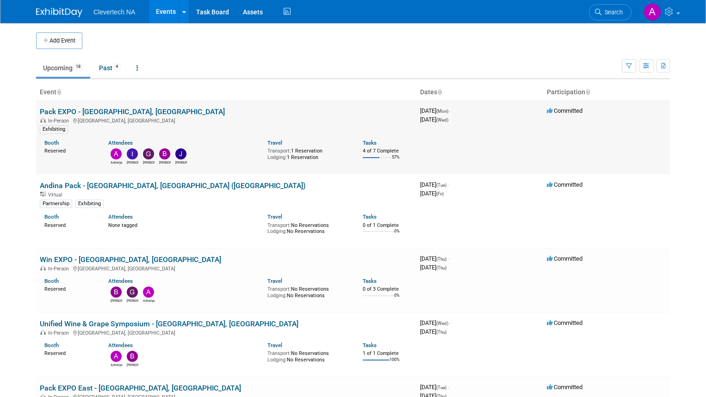 This screenshot has height=397, width=706. What do you see at coordinates (226, 92) in the screenshot?
I see `th: Event` at bounding box center [226, 92].